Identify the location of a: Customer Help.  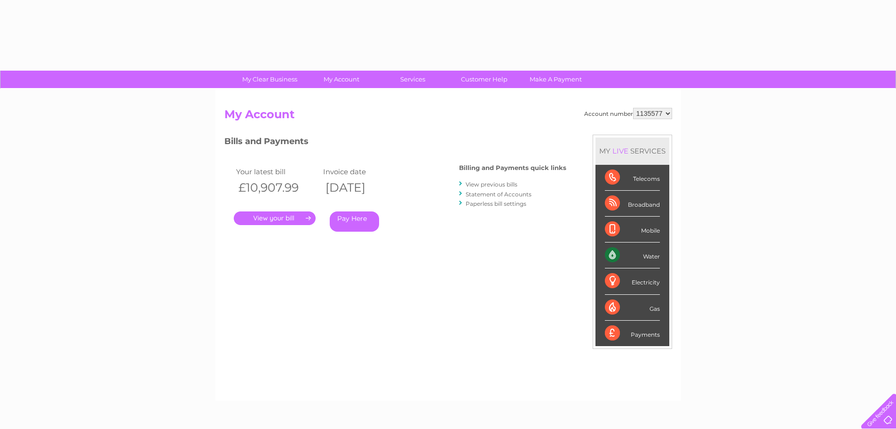
(484, 79).